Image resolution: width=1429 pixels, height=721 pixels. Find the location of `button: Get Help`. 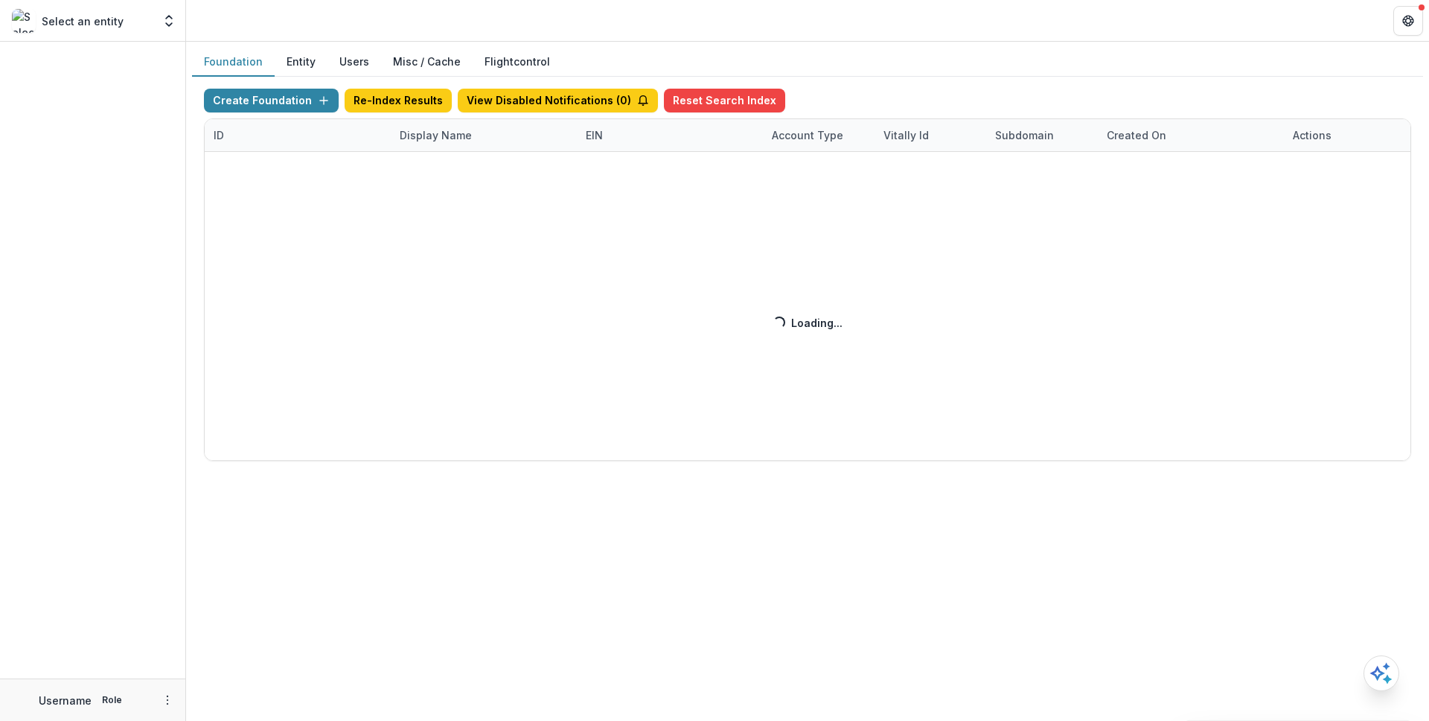

button: Get Help is located at coordinates (1408, 21).